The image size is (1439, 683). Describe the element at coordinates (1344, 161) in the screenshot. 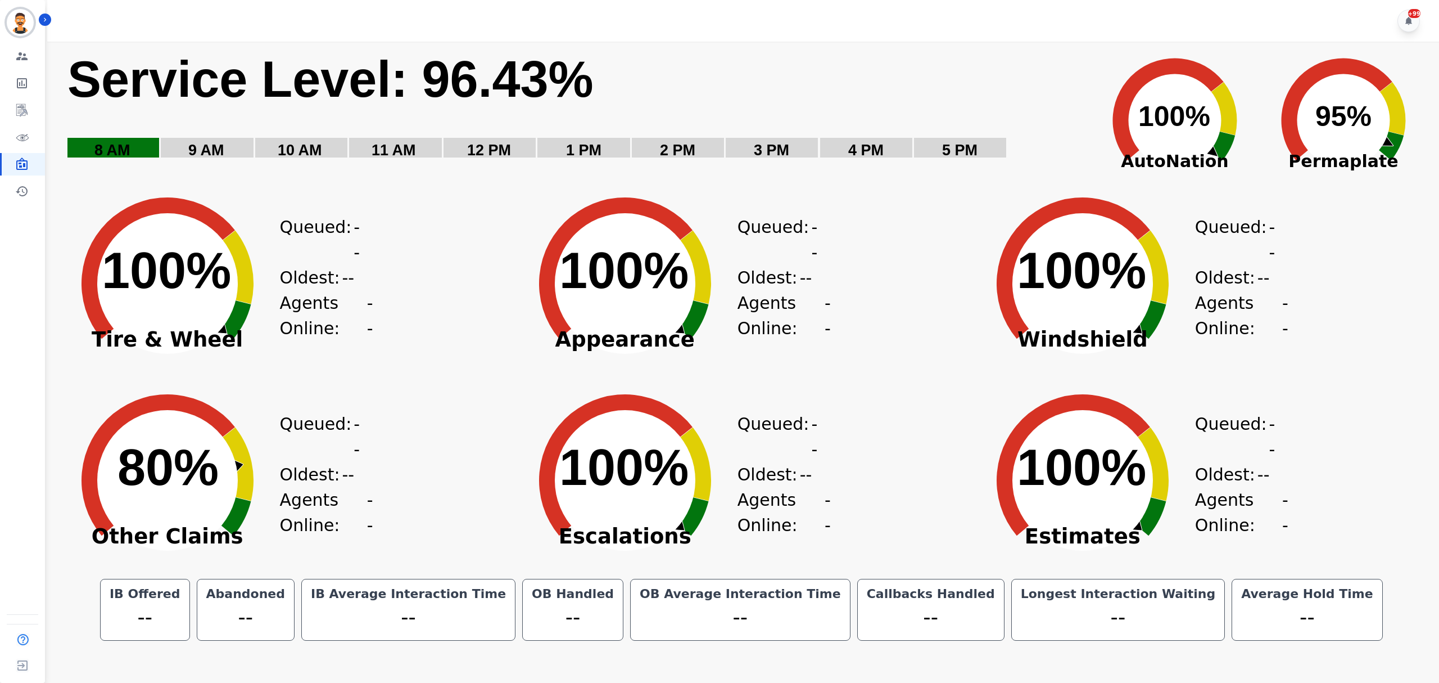

I see `span: Permaplate` at that location.